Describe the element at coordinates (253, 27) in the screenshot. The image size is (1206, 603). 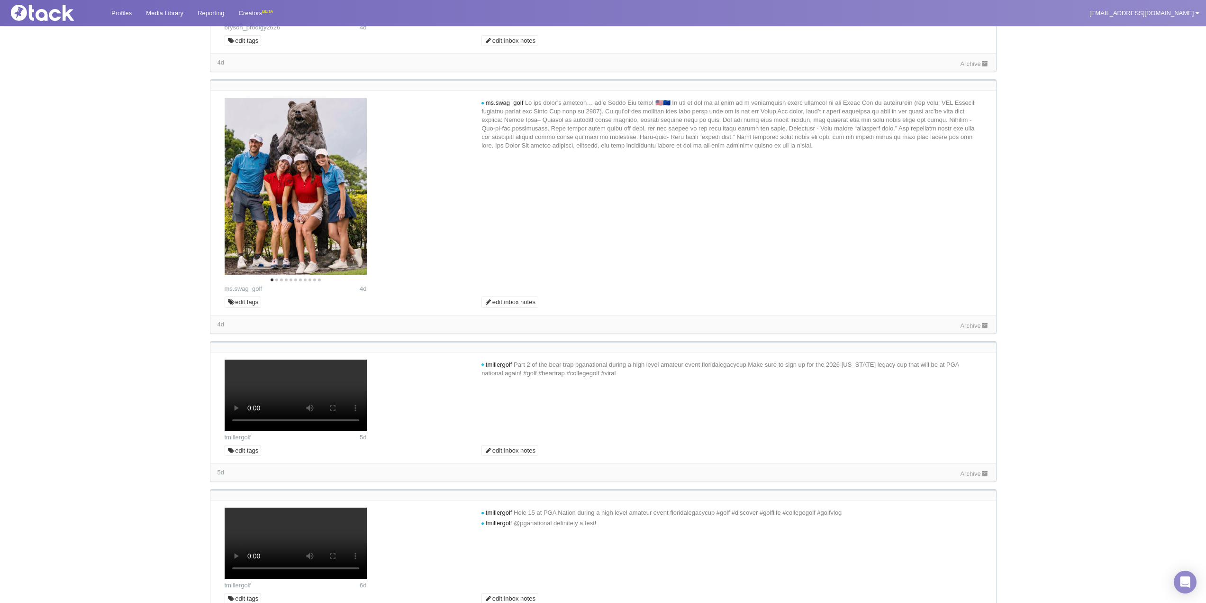
I see `a: bryson_prodigy2626` at that location.